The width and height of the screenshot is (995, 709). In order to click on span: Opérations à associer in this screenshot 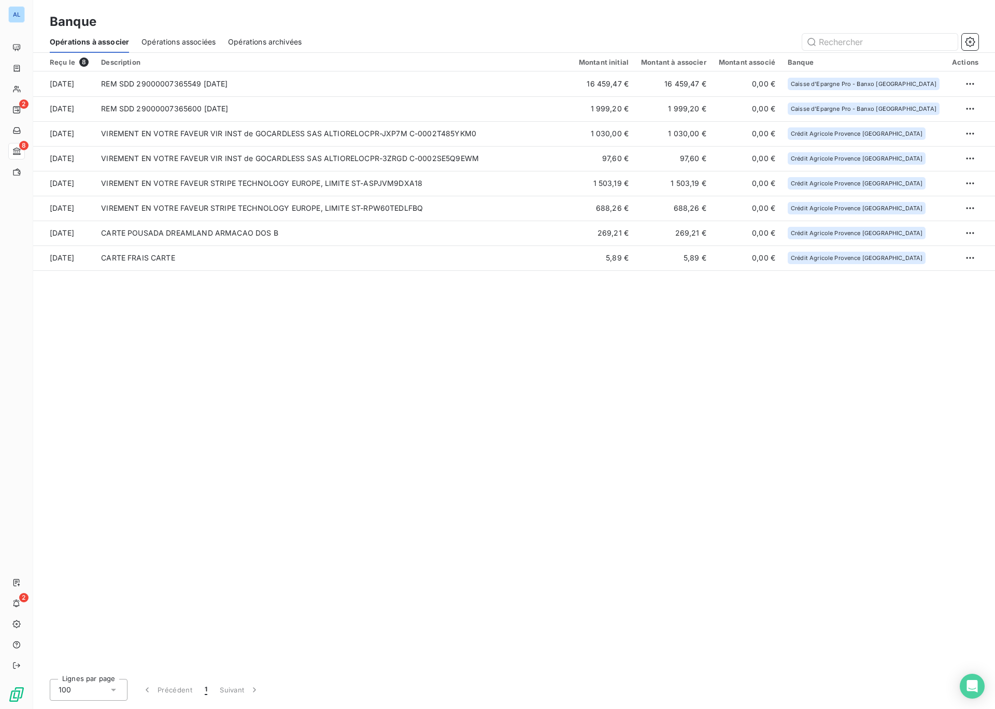, I will do `click(89, 42)`.